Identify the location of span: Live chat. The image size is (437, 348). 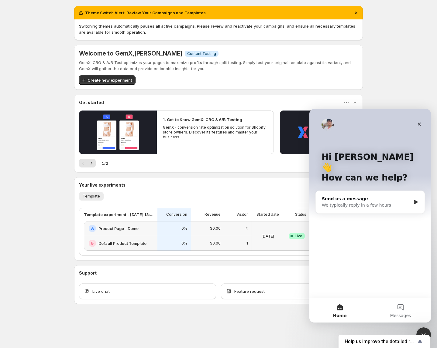
(101, 292).